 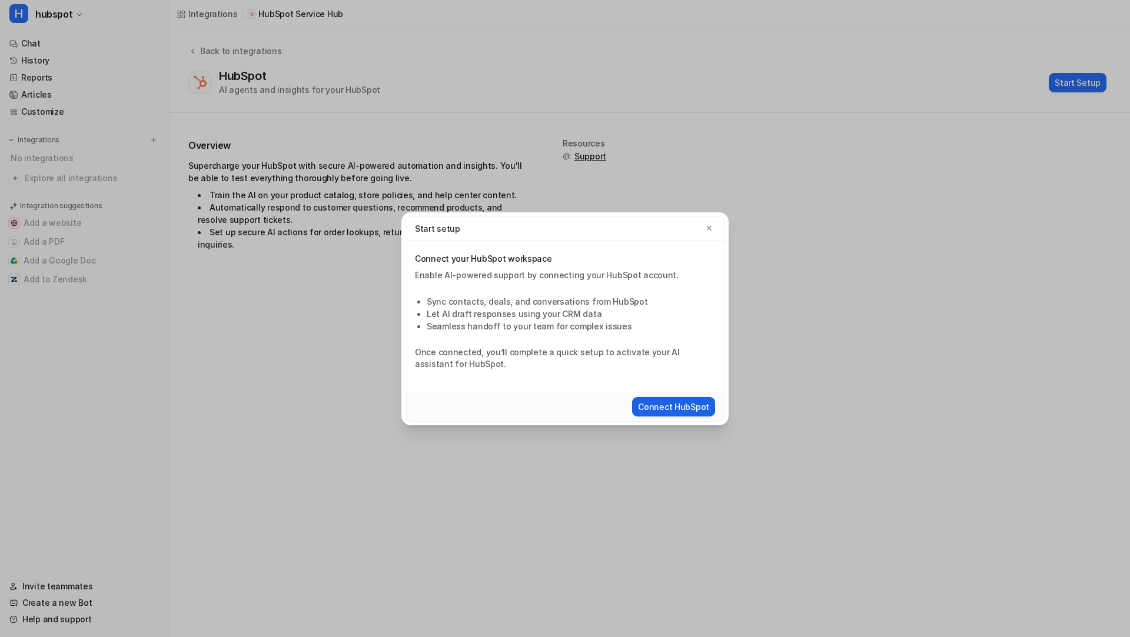 I want to click on div: Enable AI-powered support by connecting your HubSpot account., so click(x=565, y=275).